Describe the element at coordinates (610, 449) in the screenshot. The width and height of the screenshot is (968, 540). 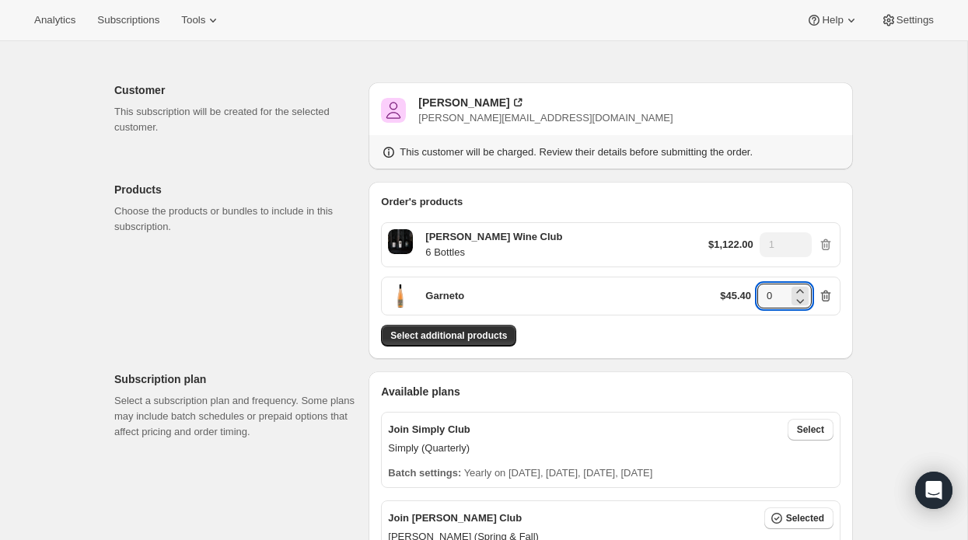
I see `p: Simply (Quarterly)` at that location.